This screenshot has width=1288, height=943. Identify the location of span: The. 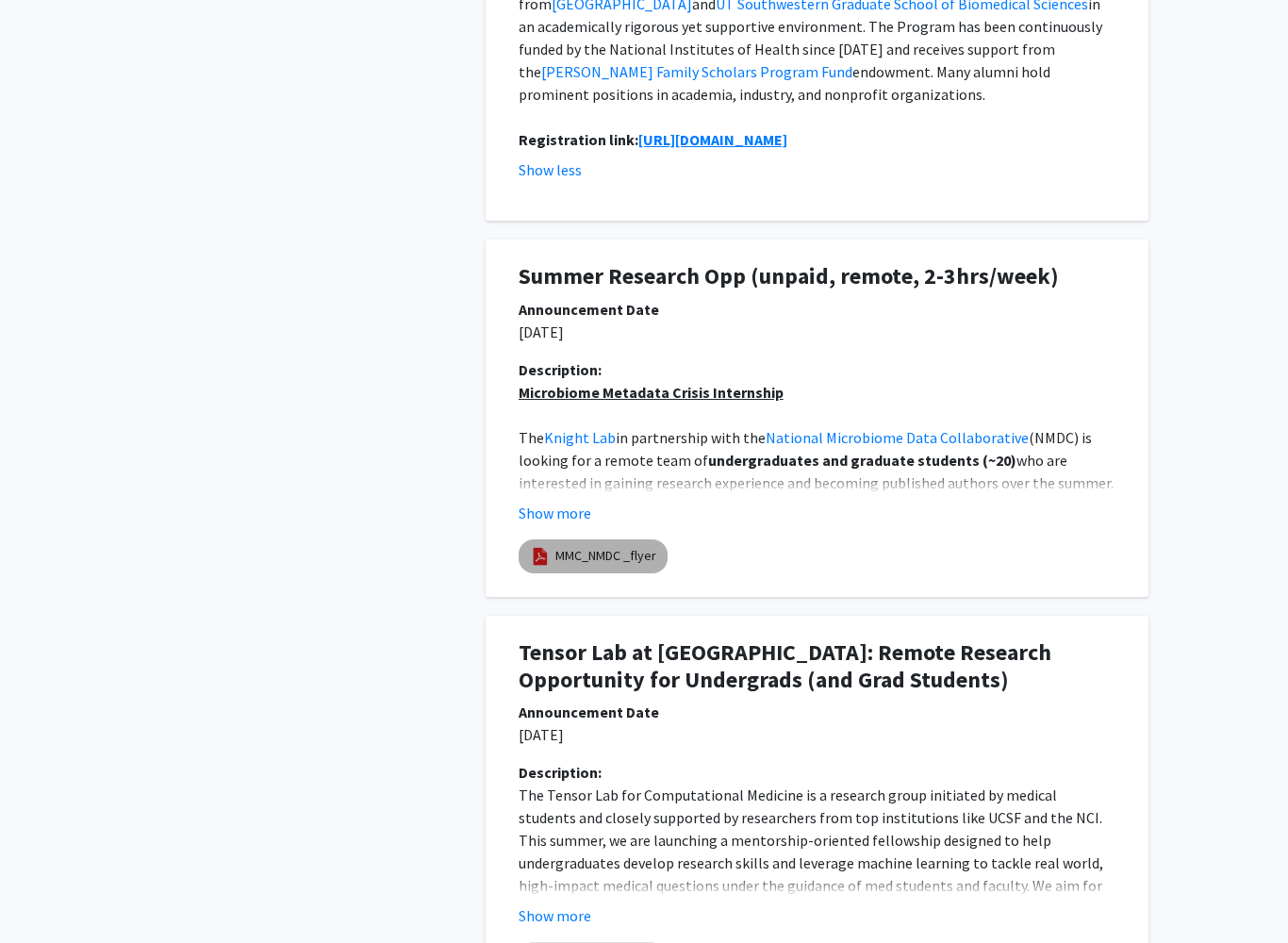
(531, 437).